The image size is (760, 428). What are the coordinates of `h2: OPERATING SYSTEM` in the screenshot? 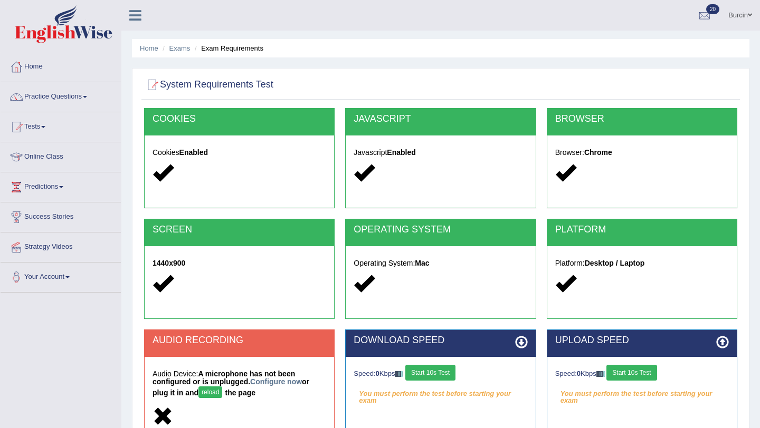 It's located at (440, 230).